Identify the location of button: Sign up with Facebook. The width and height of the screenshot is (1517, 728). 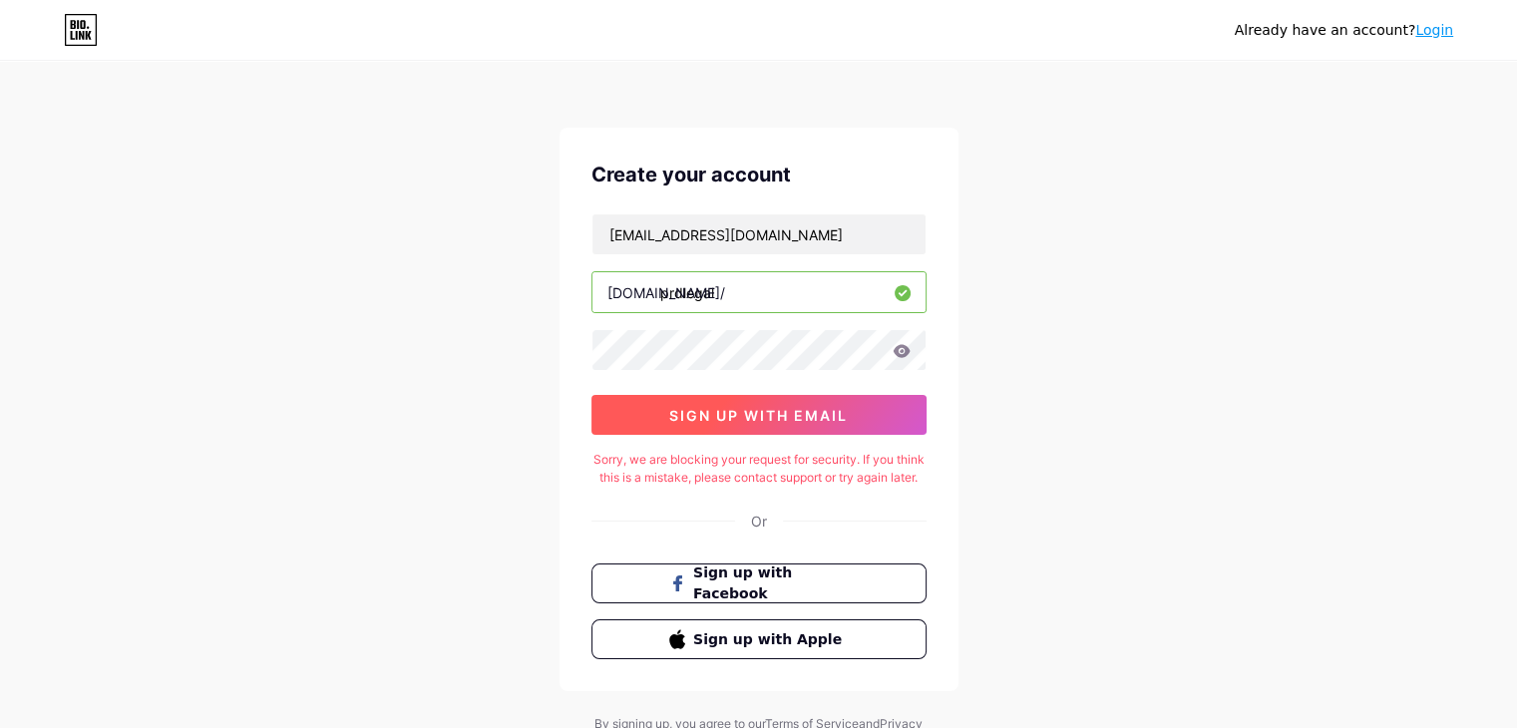
(759, 583).